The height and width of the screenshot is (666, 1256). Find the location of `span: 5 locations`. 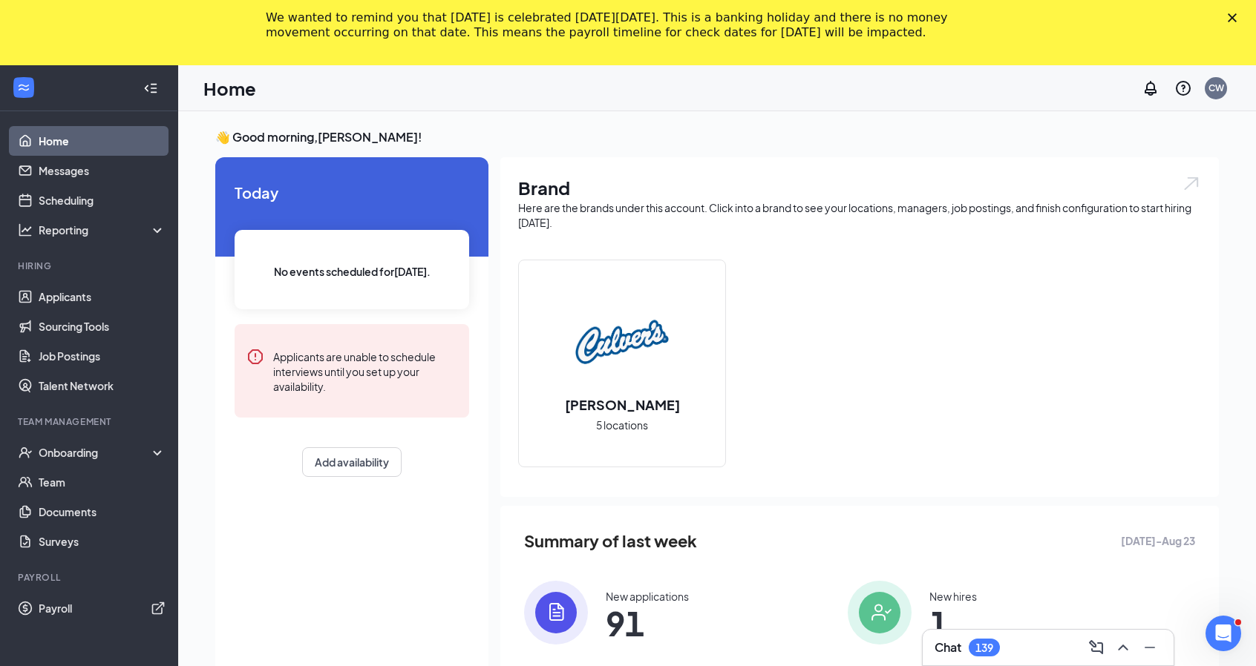

span: 5 locations is located at coordinates (622, 425).